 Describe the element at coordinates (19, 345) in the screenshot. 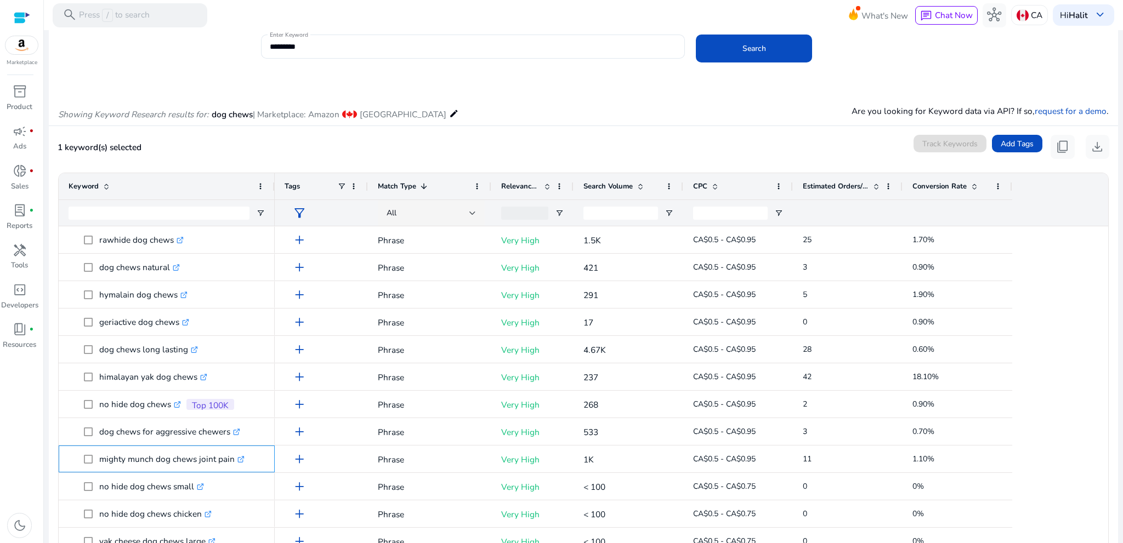

I see `p: Resources` at that location.